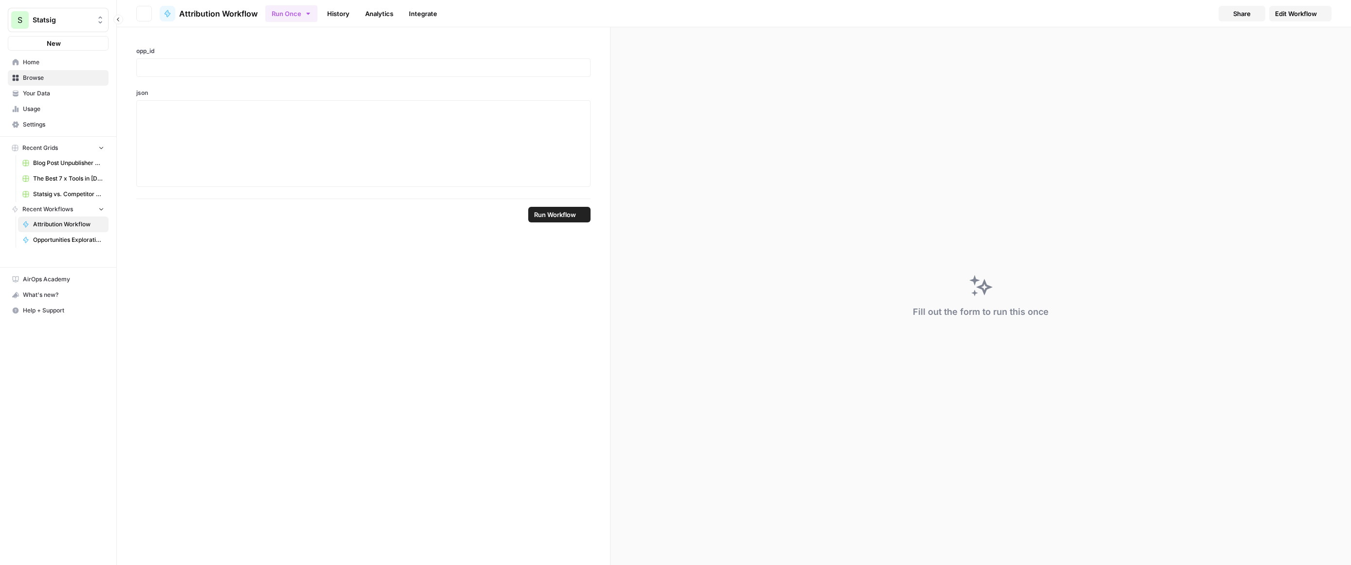  Describe the element at coordinates (291, 14) in the screenshot. I see `button: Run Once` at that location.